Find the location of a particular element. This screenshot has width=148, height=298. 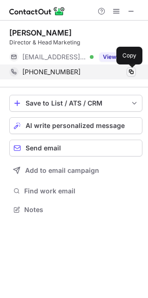

div: Director & Head Marketing is located at coordinates (76, 42).